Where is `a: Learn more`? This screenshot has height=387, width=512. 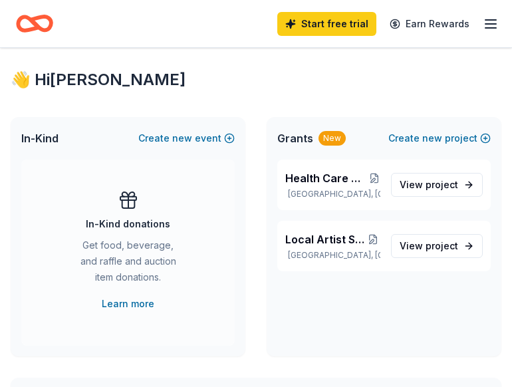 a: Learn more is located at coordinates (128, 304).